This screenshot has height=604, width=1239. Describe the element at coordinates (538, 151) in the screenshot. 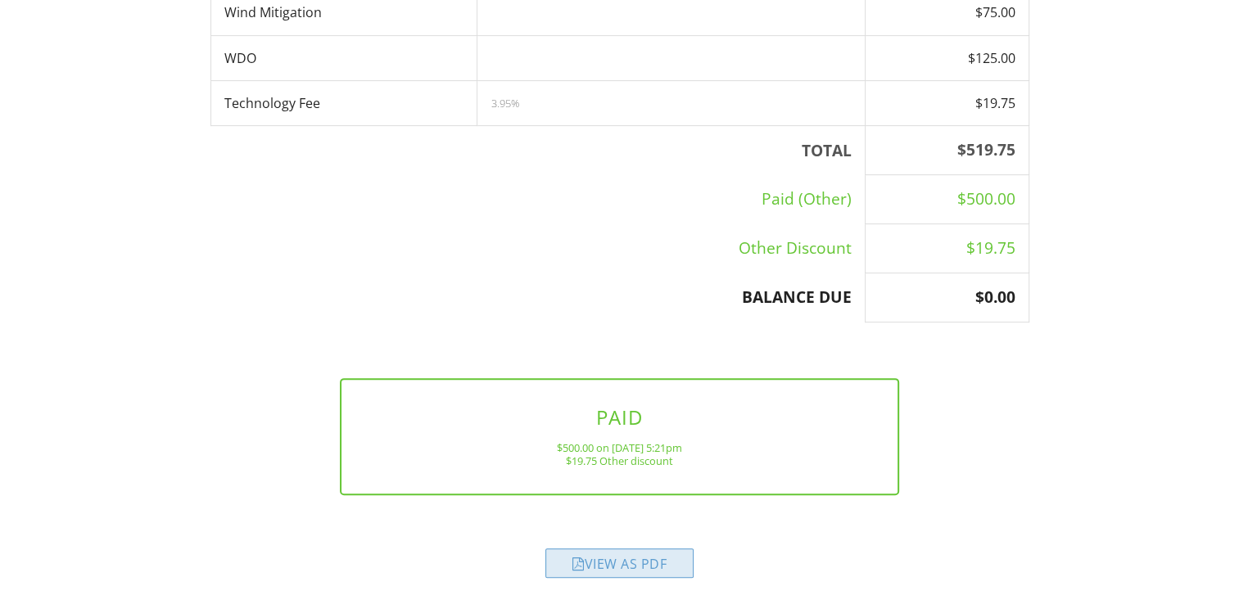

I see `th: TOTAL` at that location.